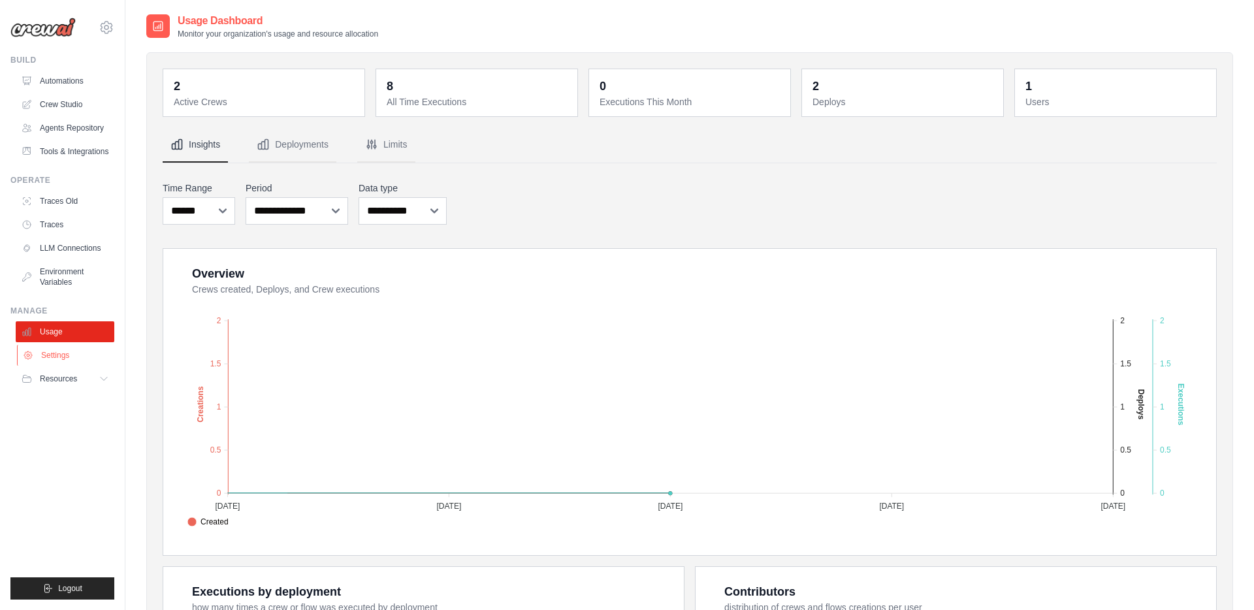 The image size is (1254, 610). Describe the element at coordinates (1141, 404) in the screenshot. I see `text: Deploys` at that location.